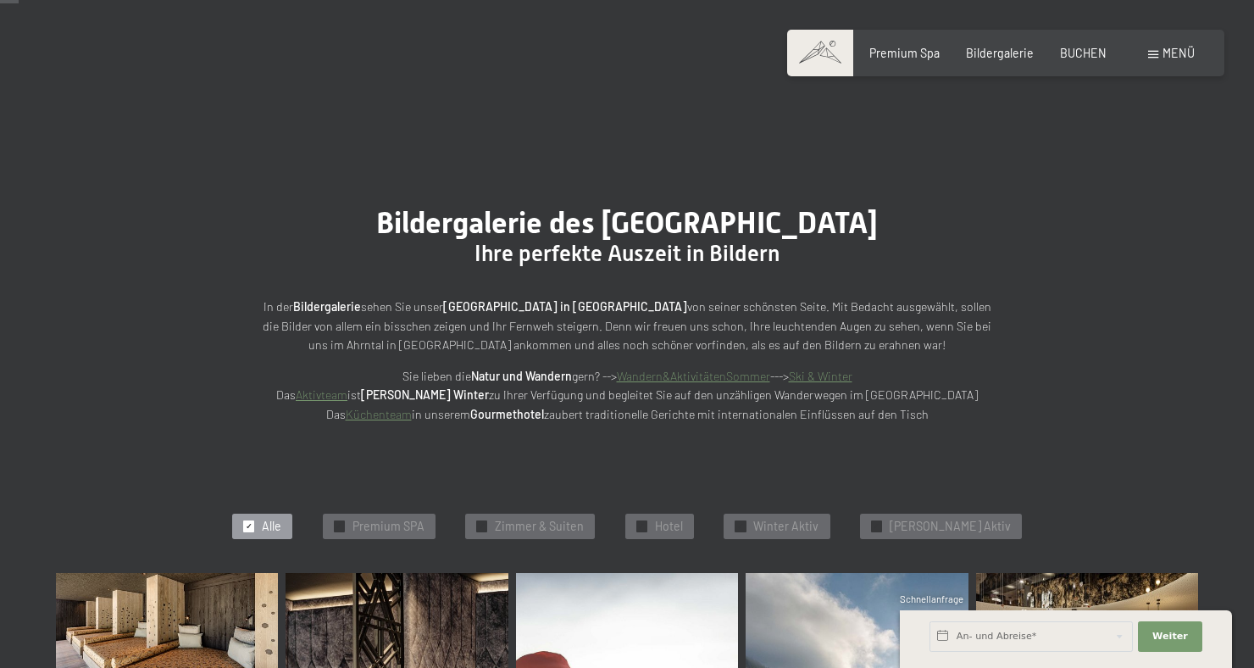  I want to click on span: Premium Spa, so click(904, 53).